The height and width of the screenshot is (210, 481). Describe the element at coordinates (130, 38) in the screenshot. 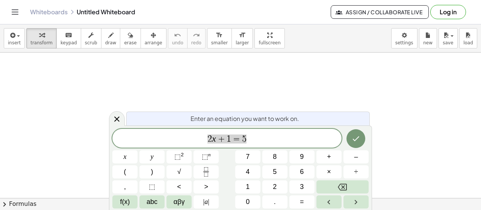

I see `button: erase` at that location.